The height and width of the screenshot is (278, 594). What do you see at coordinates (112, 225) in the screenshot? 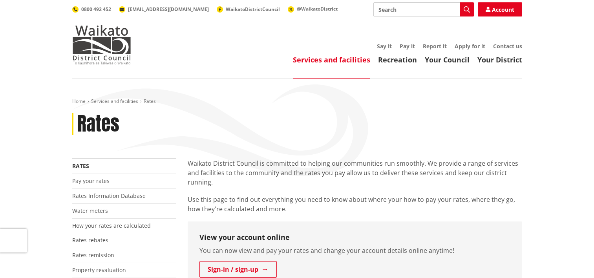
I see `a: How your rates are calculated` at bounding box center [112, 225].